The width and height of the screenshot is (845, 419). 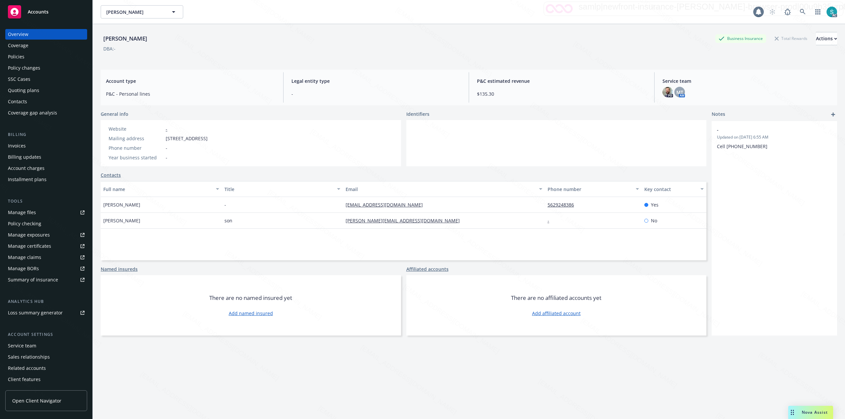 I want to click on a: Billing updates, so click(x=46, y=157).